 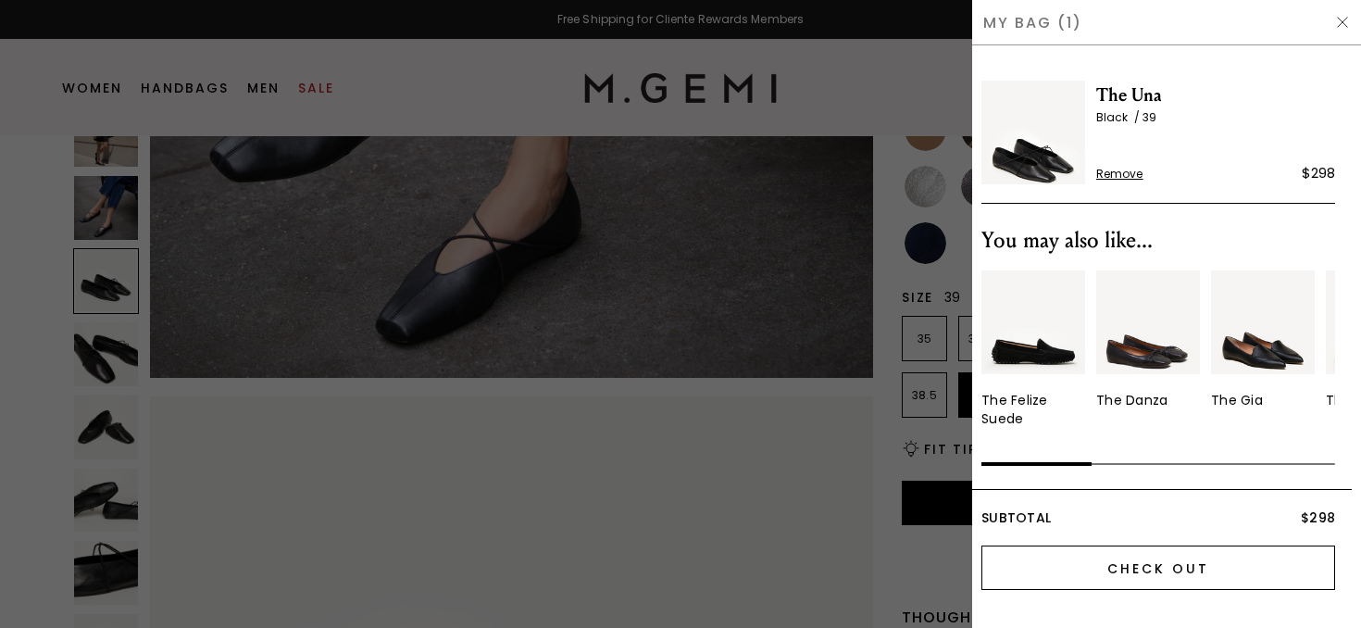 I want to click on div: The Felize Suede, so click(x=1033, y=409).